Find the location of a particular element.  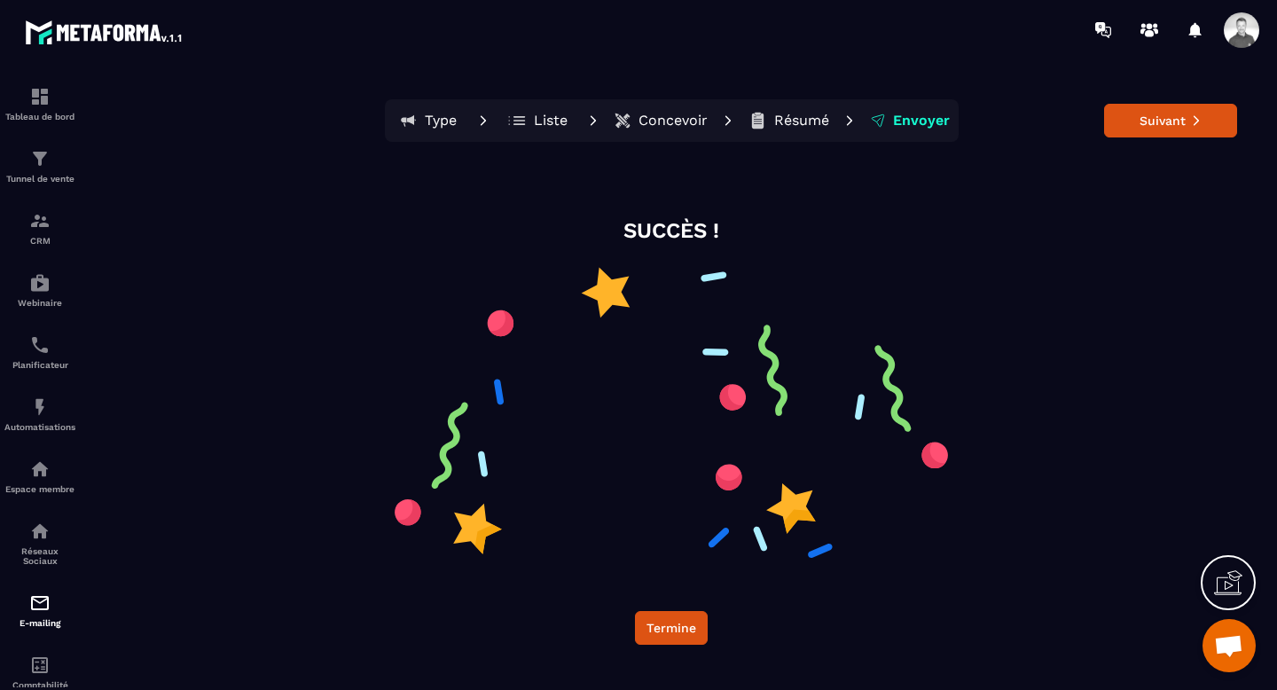

img: accountant is located at coordinates (40, 665).